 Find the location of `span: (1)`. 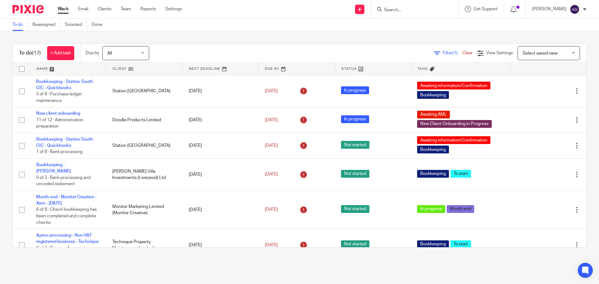

span: (1) is located at coordinates (455, 53).